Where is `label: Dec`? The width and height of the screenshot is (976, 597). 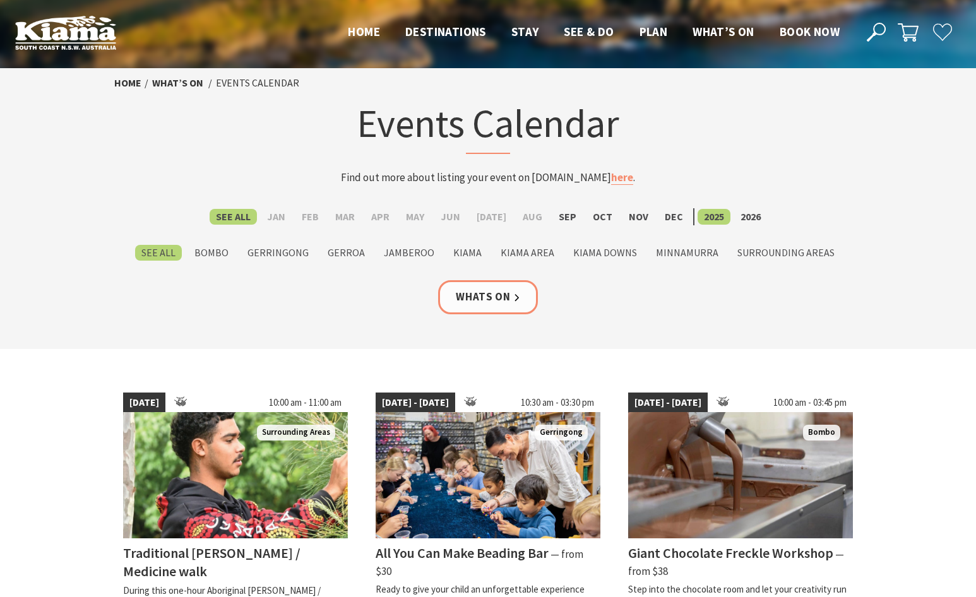 label: Dec is located at coordinates (674, 217).